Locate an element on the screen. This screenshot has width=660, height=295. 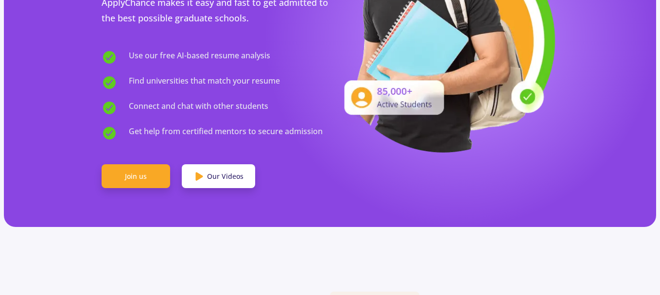
span: Connect and chat with other students is located at coordinates (198, 108).